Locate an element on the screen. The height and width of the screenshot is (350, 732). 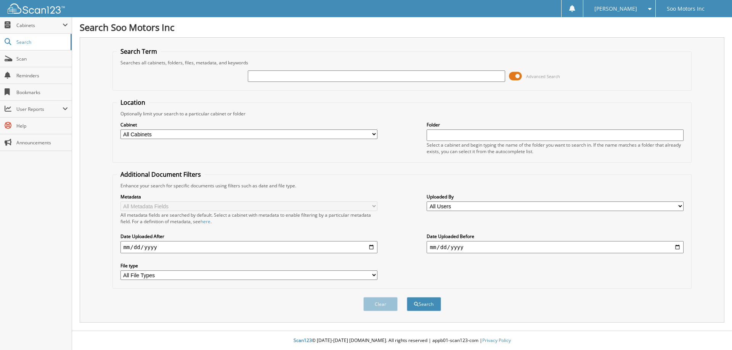
label: Uploaded By is located at coordinates (555, 197).